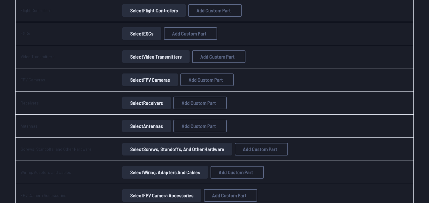 The image size is (429, 203). I want to click on a: SelectScrews, Standoffs, and Other Hardware, so click(177, 149).